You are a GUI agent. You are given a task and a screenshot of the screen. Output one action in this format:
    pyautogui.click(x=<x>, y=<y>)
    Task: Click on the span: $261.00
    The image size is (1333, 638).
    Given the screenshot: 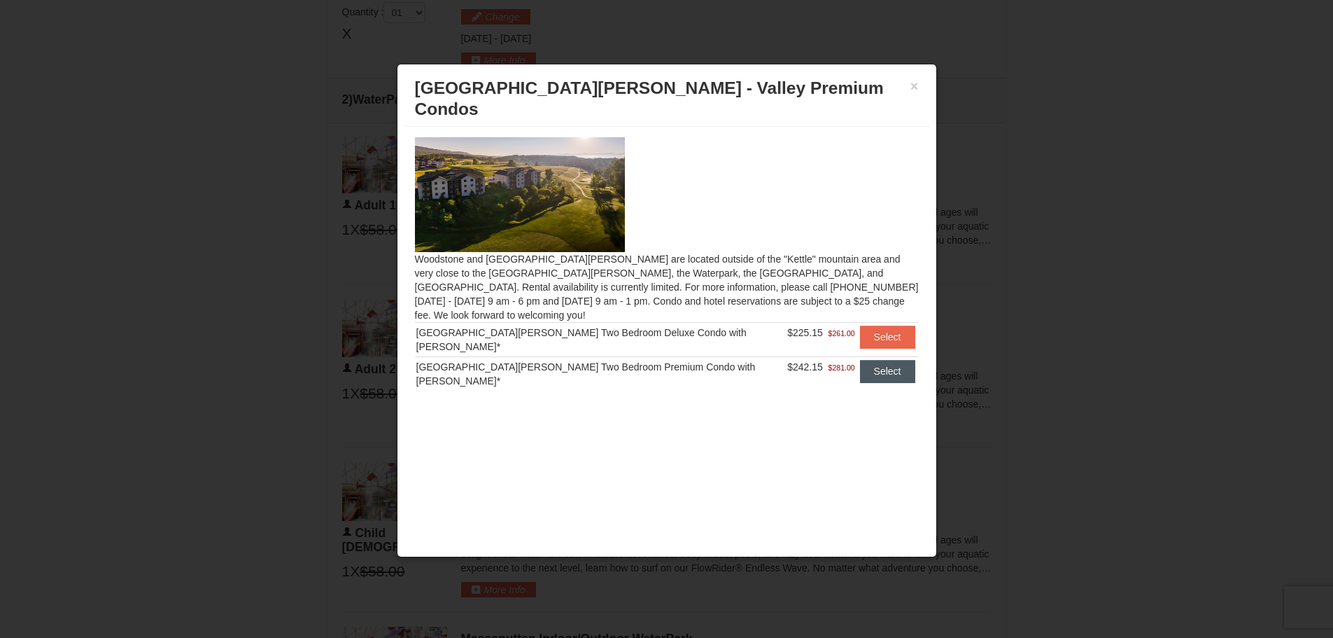 What is the action you would take?
    pyautogui.click(x=842, y=333)
    